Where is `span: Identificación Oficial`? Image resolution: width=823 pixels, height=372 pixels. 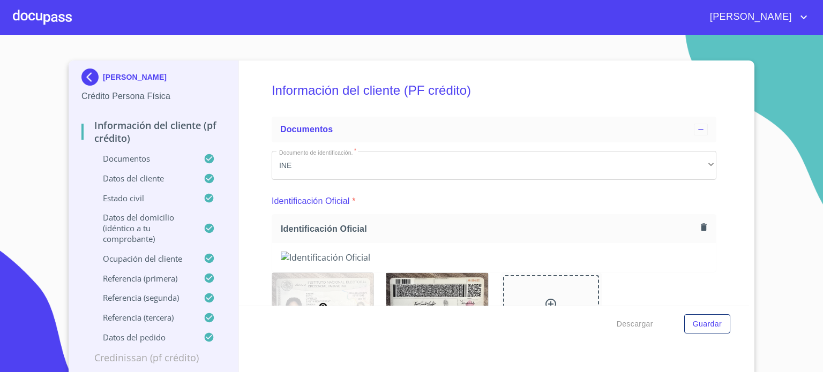 span: Identificación Oficial is located at coordinates (489, 229).